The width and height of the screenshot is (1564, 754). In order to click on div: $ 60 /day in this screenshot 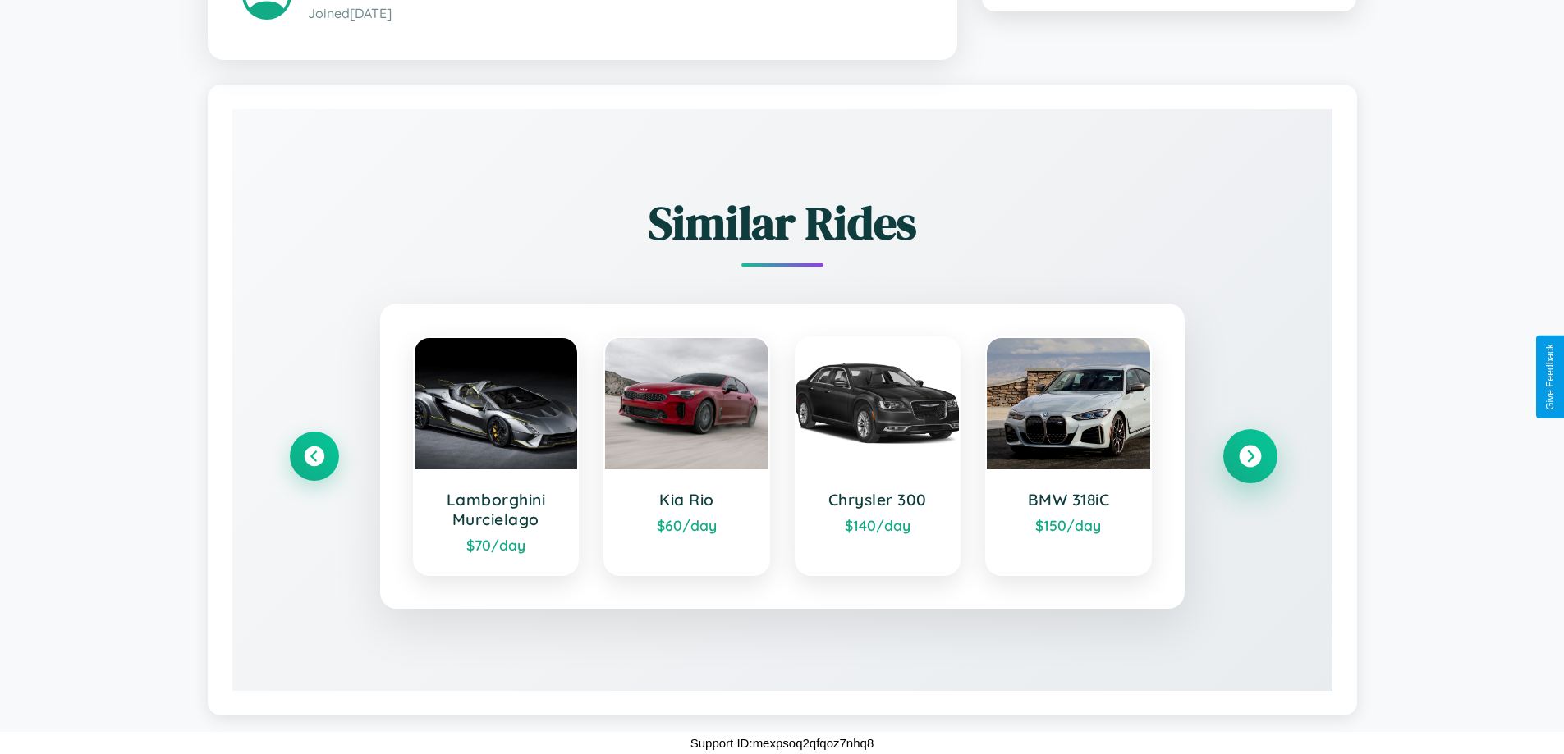, I will do `click(686, 525)`.